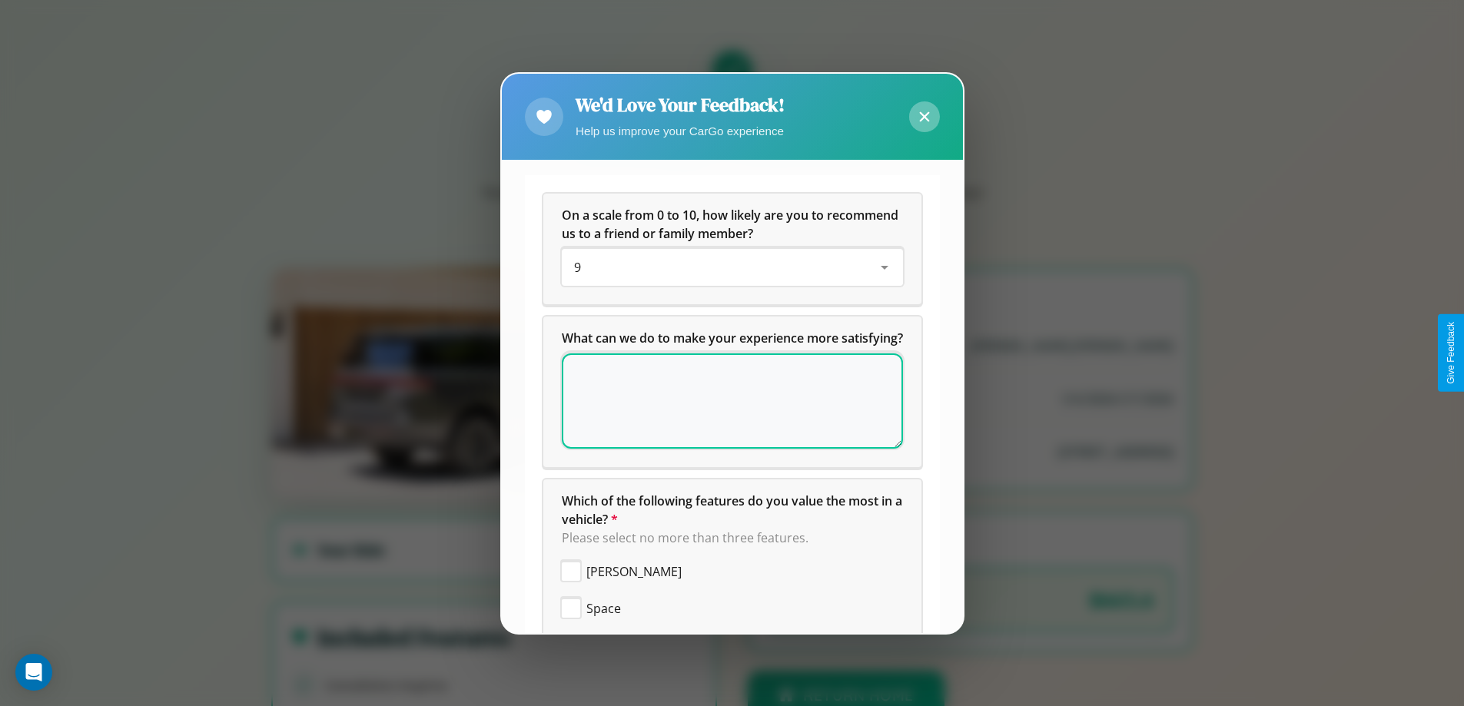 The width and height of the screenshot is (1464, 706). What do you see at coordinates (733, 510) in the screenshot?
I see `span: Which of the following features do you value the most in a vehicle?` at bounding box center [733, 510].